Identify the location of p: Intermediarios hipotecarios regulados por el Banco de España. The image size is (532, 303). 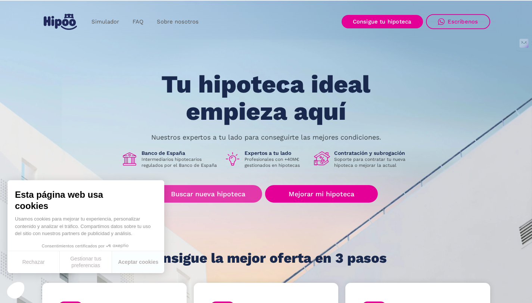
(180, 162).